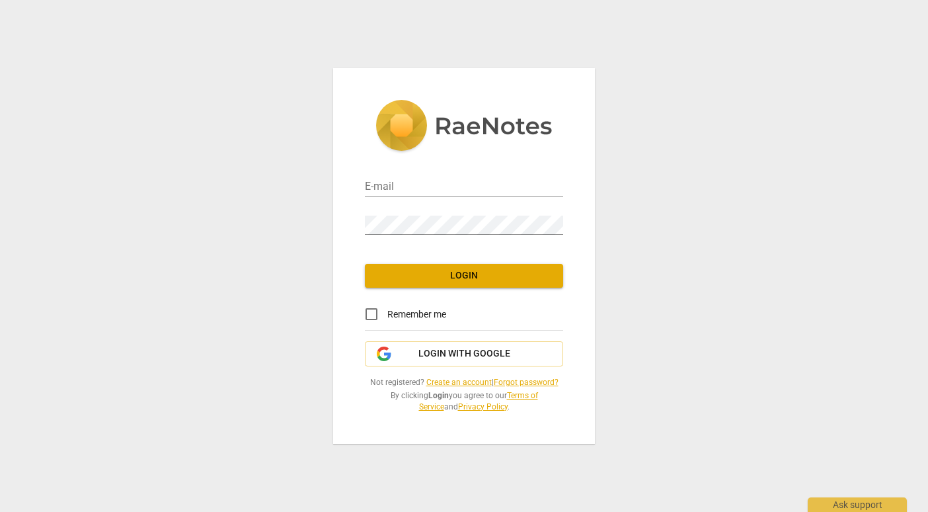 The width and height of the screenshot is (928, 512). I want to click on div: Ask support, so click(858, 505).